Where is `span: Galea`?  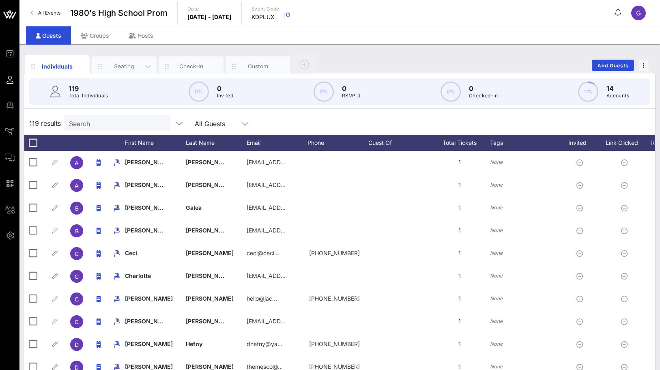
span: Galea is located at coordinates (193, 207).